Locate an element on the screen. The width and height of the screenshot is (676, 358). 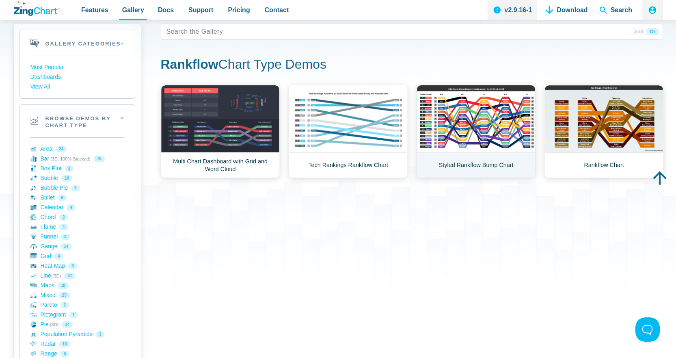
span: And is located at coordinates (638, 32).